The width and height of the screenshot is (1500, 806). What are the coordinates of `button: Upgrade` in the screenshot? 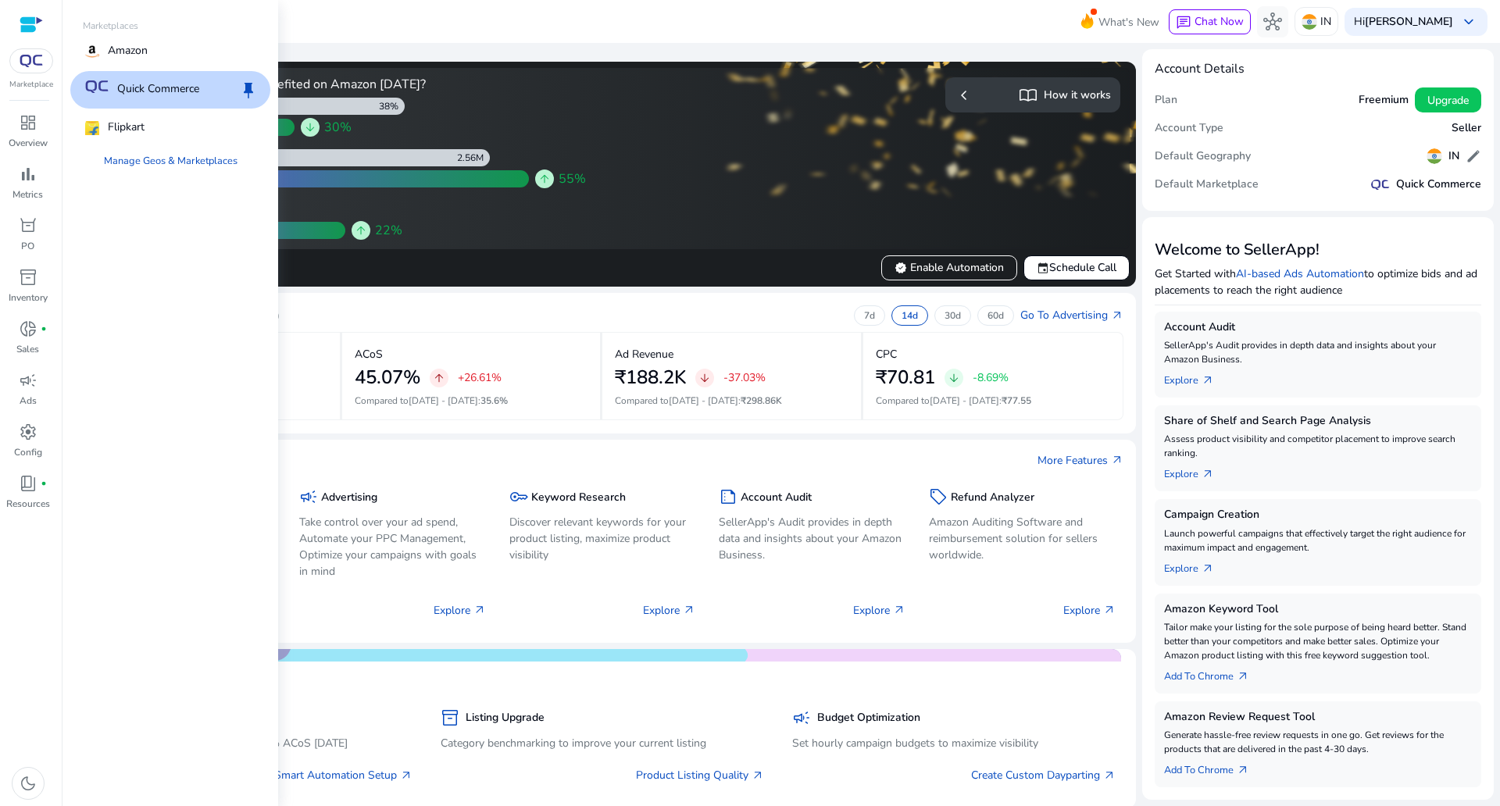 It's located at (1448, 100).